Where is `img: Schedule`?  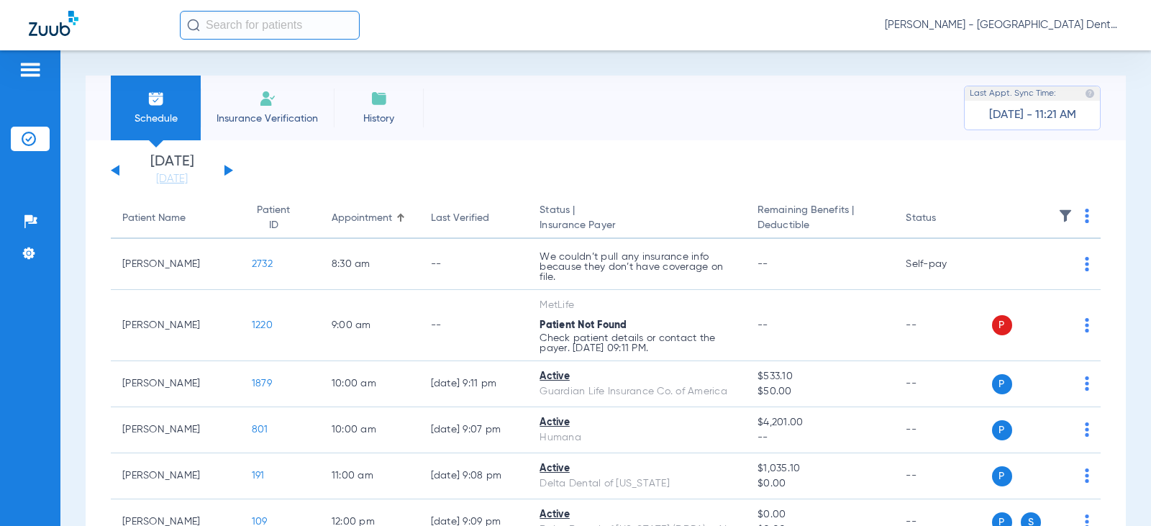 img: Schedule is located at coordinates (156, 99).